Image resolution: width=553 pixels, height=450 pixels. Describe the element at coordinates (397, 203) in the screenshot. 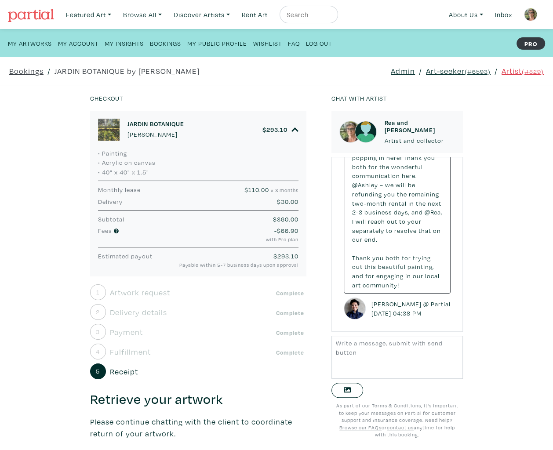

I see `span: rental` at that location.